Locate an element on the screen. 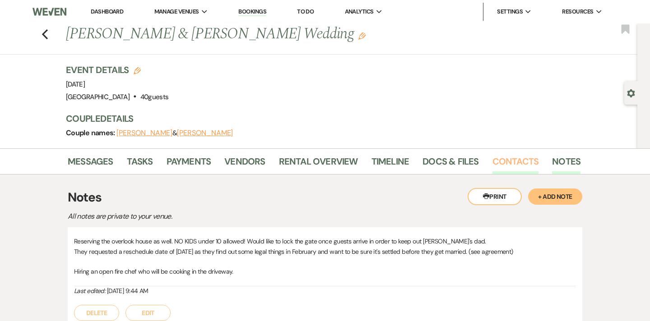  span: 40 guests is located at coordinates (154, 97).